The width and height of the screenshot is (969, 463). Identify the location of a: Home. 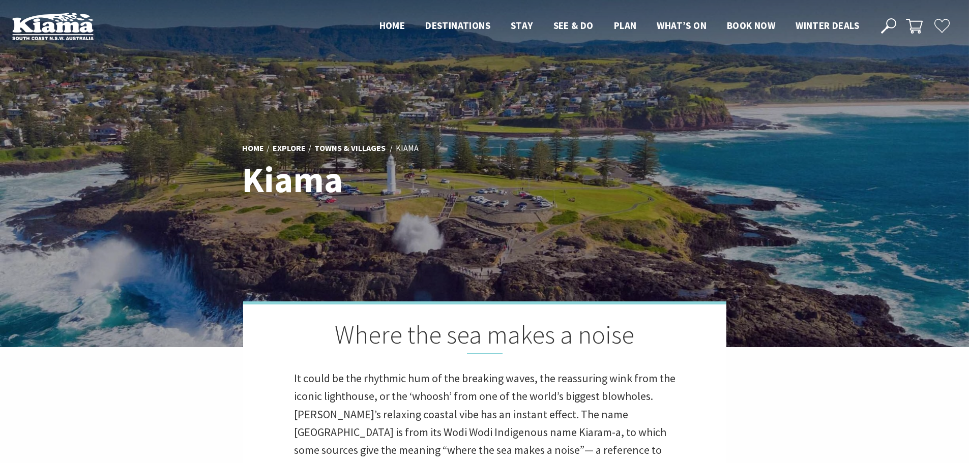
(253, 148).